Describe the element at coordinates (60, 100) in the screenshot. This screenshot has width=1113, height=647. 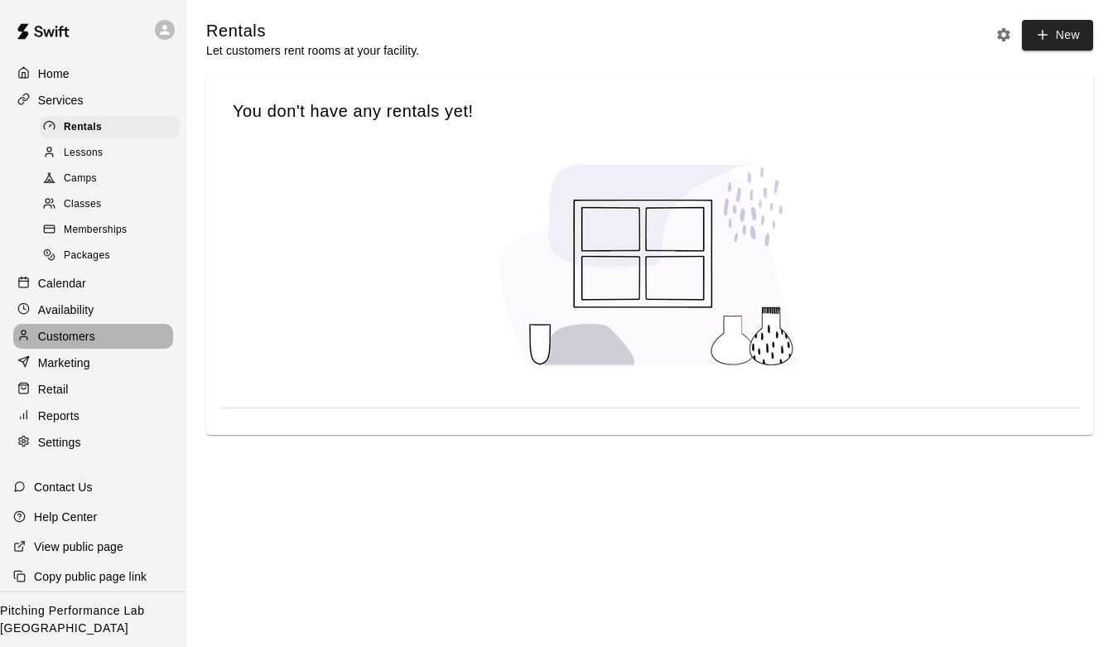
I see `p: Services` at that location.